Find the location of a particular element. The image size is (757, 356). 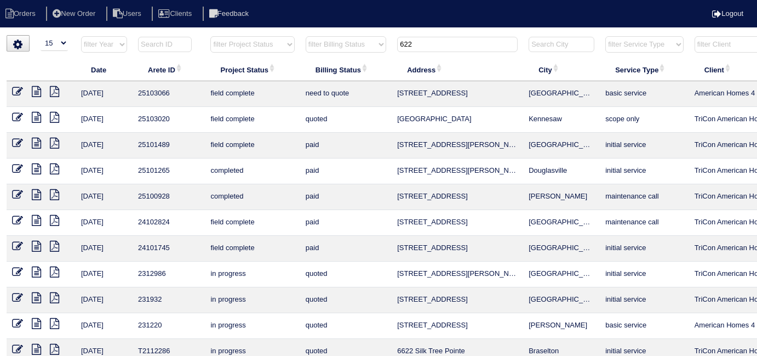

td: 24102824 is located at coordinates (169, 222).